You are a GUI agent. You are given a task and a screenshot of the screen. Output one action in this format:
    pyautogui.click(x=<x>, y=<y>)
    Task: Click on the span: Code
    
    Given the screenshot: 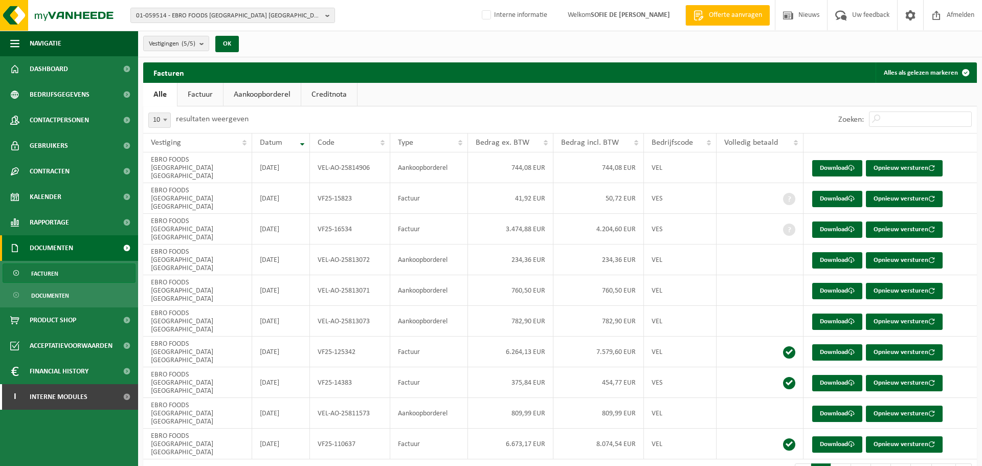 What is the action you would take?
    pyautogui.click(x=326, y=143)
    